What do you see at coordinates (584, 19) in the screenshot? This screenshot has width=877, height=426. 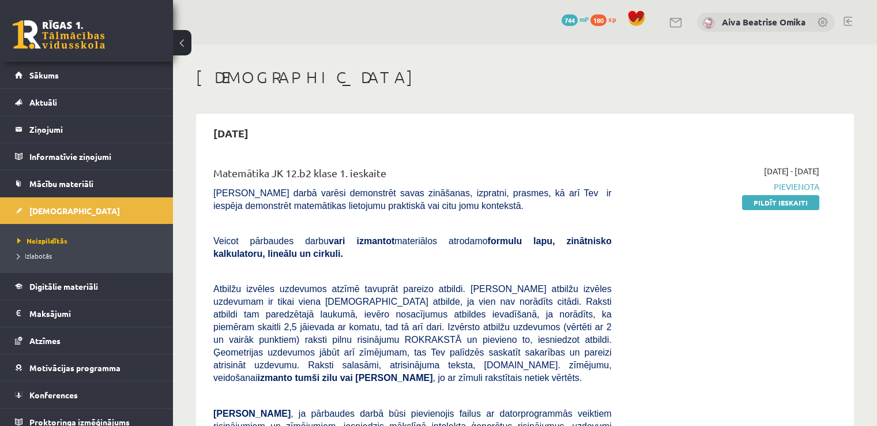 I see `span: mP` at bounding box center [584, 19].